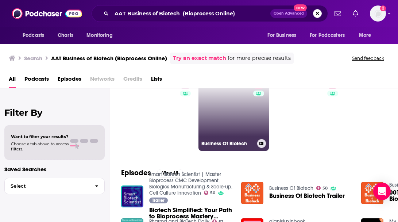 The image size is (398, 222). I want to click on h2: Episodes, so click(136, 173).